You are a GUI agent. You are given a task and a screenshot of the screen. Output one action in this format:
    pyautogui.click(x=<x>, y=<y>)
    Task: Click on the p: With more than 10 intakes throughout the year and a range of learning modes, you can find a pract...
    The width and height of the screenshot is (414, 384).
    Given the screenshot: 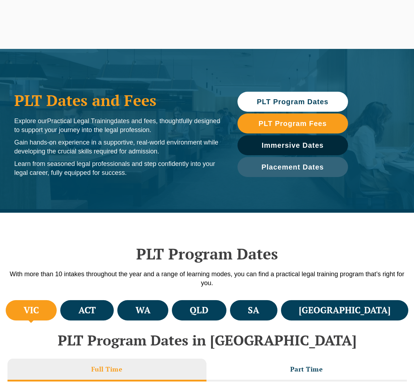 What is the action you would take?
    pyautogui.click(x=207, y=279)
    